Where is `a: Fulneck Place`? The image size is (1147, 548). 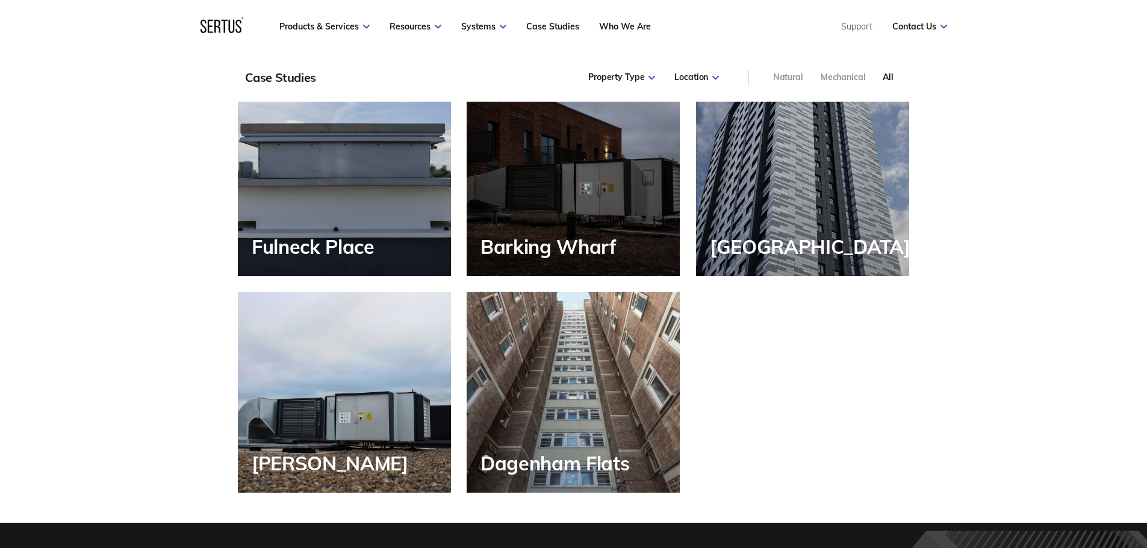
a: Fulneck Place is located at coordinates (344, 176).